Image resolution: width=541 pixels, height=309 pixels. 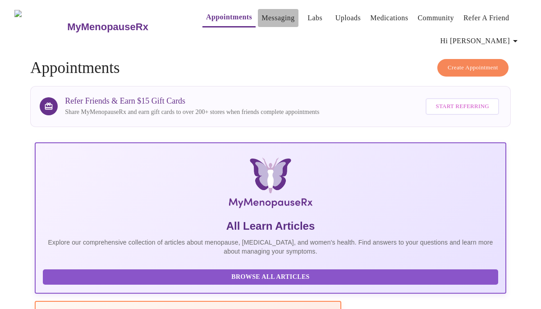 What do you see at coordinates (487, 18) in the screenshot?
I see `a: Refer a Friend` at bounding box center [487, 18].